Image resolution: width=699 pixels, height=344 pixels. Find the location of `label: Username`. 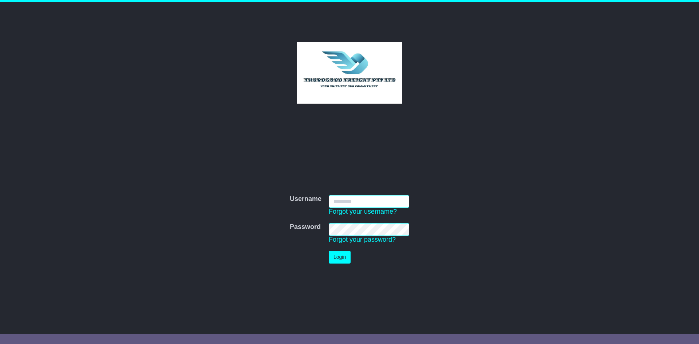

label: Username is located at coordinates (306, 199).